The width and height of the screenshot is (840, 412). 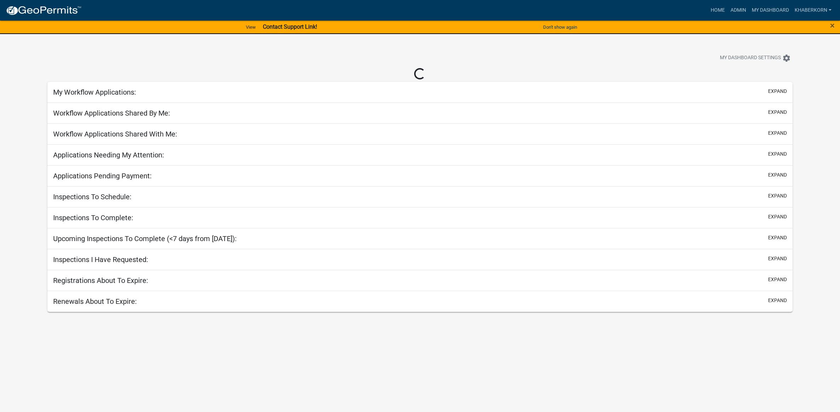 I want to click on h5: Workflow Applications Shared By Me:, so click(x=112, y=113).